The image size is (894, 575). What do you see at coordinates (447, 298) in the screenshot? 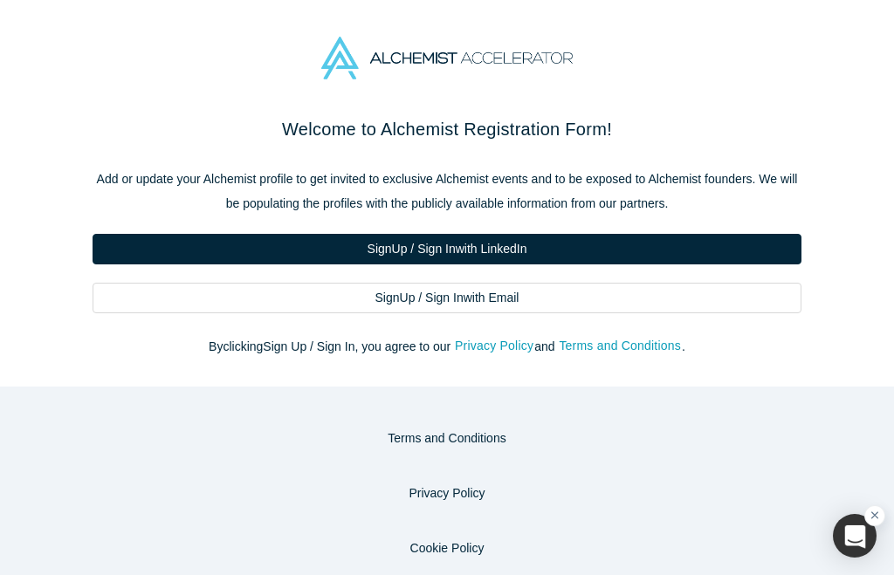
I see `a: SignUp / Sign Inwith Email` at bounding box center [447, 298].